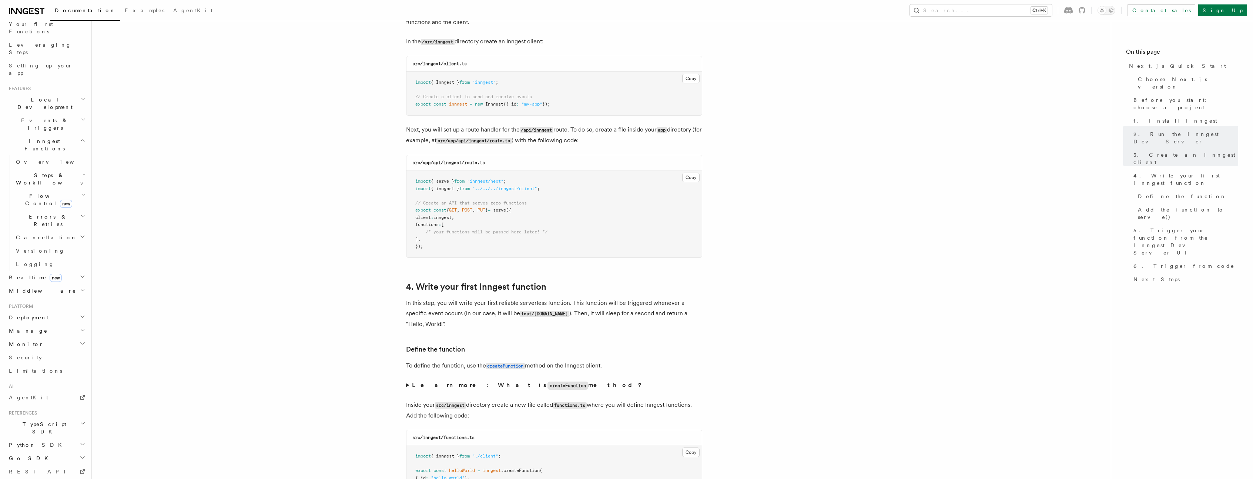  Describe the element at coordinates (46, 145) in the screenshot. I see `button: Inngest Functions` at that location.